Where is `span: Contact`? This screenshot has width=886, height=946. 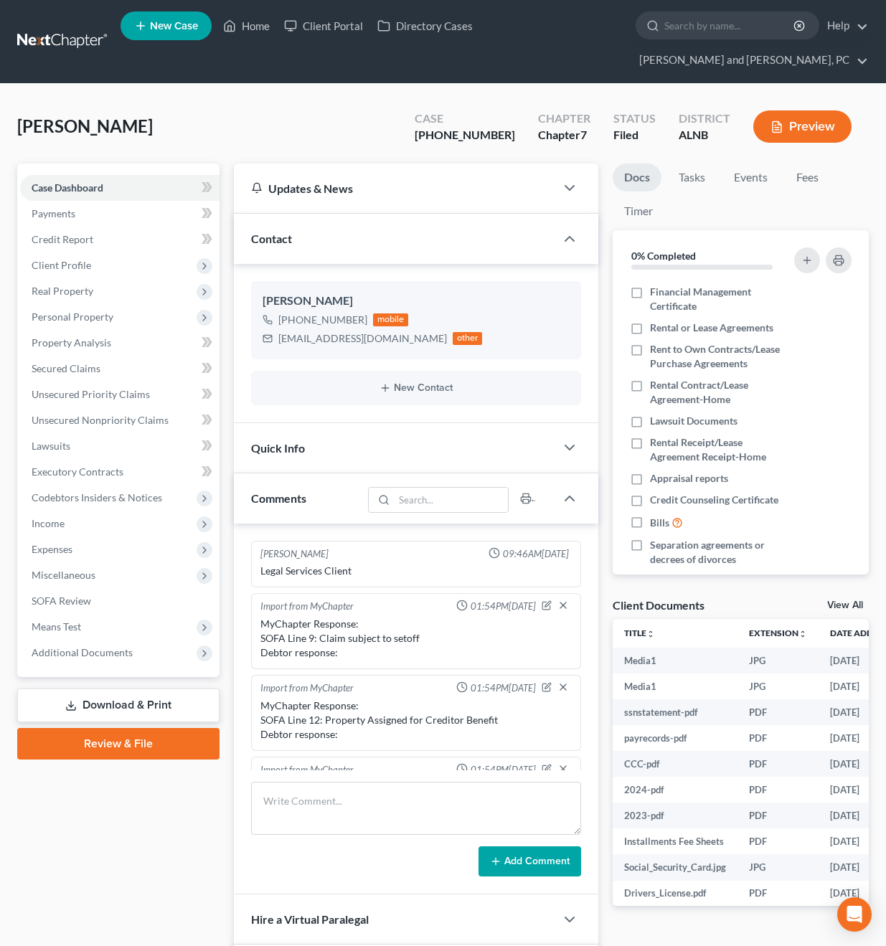 span: Contact is located at coordinates (271, 238).